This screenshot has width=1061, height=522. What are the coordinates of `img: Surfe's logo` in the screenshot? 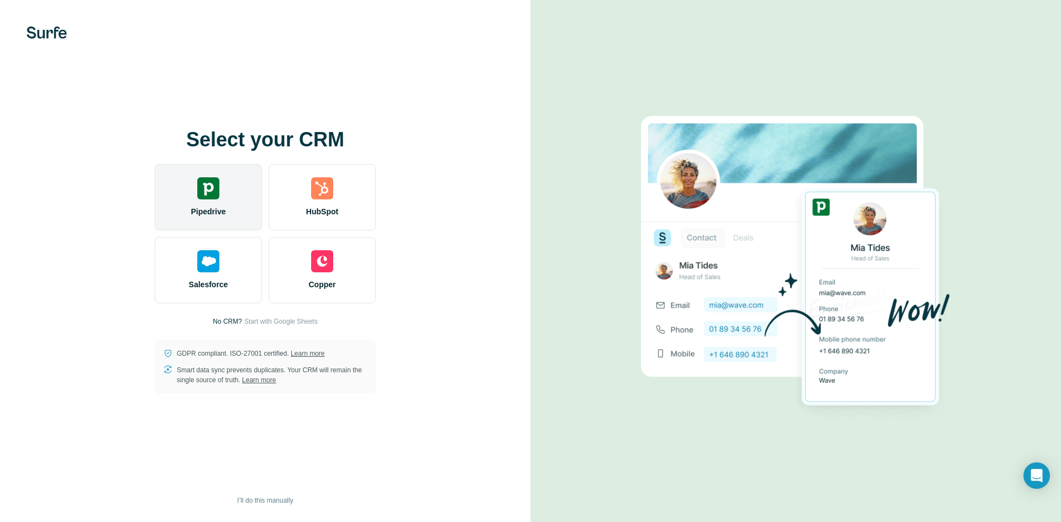 It's located at (46, 33).